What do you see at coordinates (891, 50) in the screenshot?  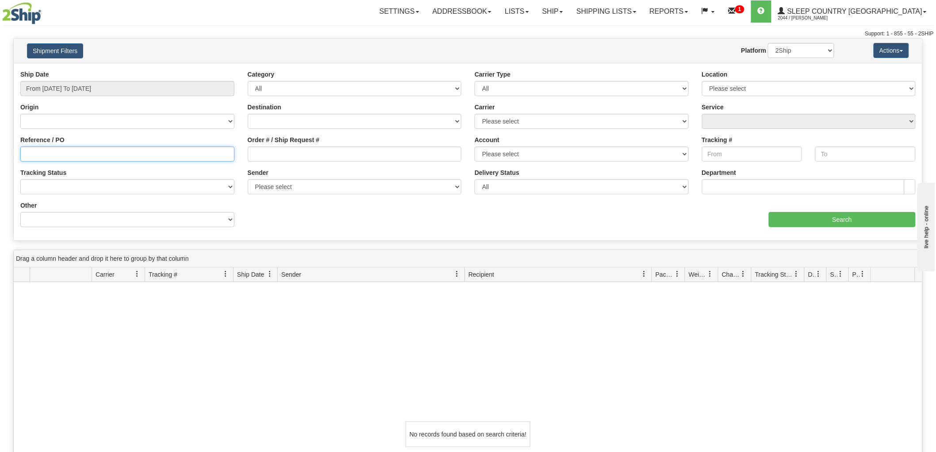 I see `button: Actions` at bounding box center [891, 50].